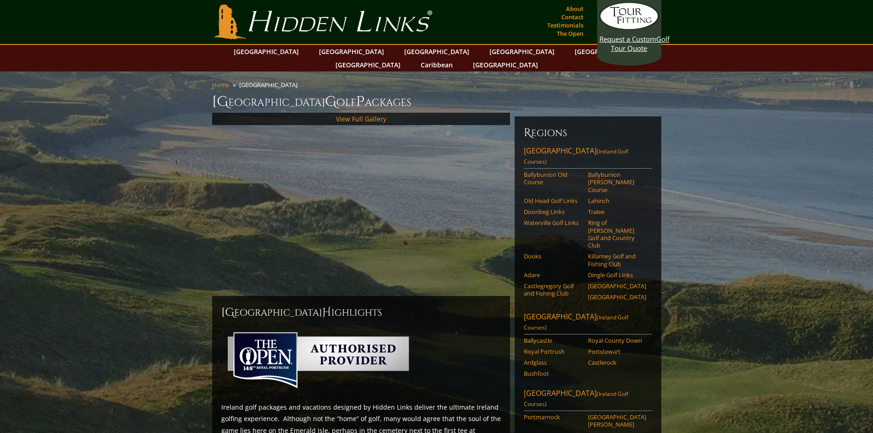 This screenshot has height=433, width=873. I want to click on a: Royal Portrush, so click(553, 352).